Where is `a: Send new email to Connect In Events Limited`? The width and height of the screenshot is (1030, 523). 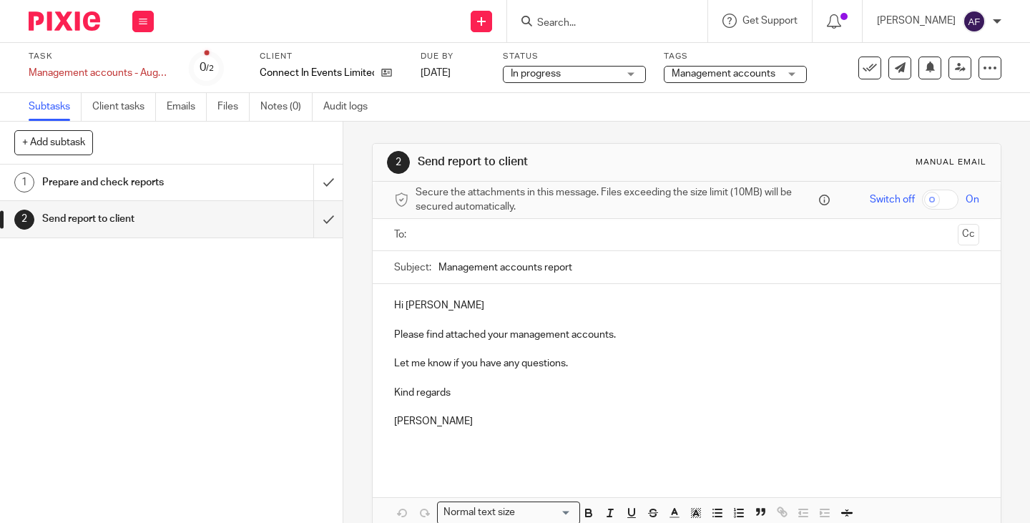
a: Send new email to Connect In Events Limited is located at coordinates (899, 68).